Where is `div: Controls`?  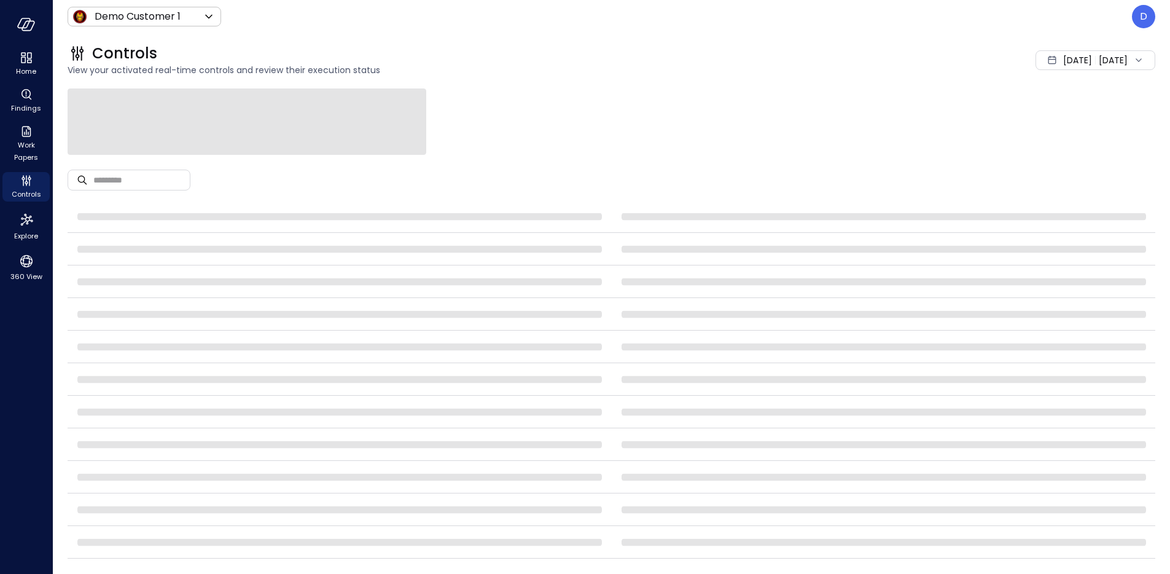
div: Controls is located at coordinates (26, 187).